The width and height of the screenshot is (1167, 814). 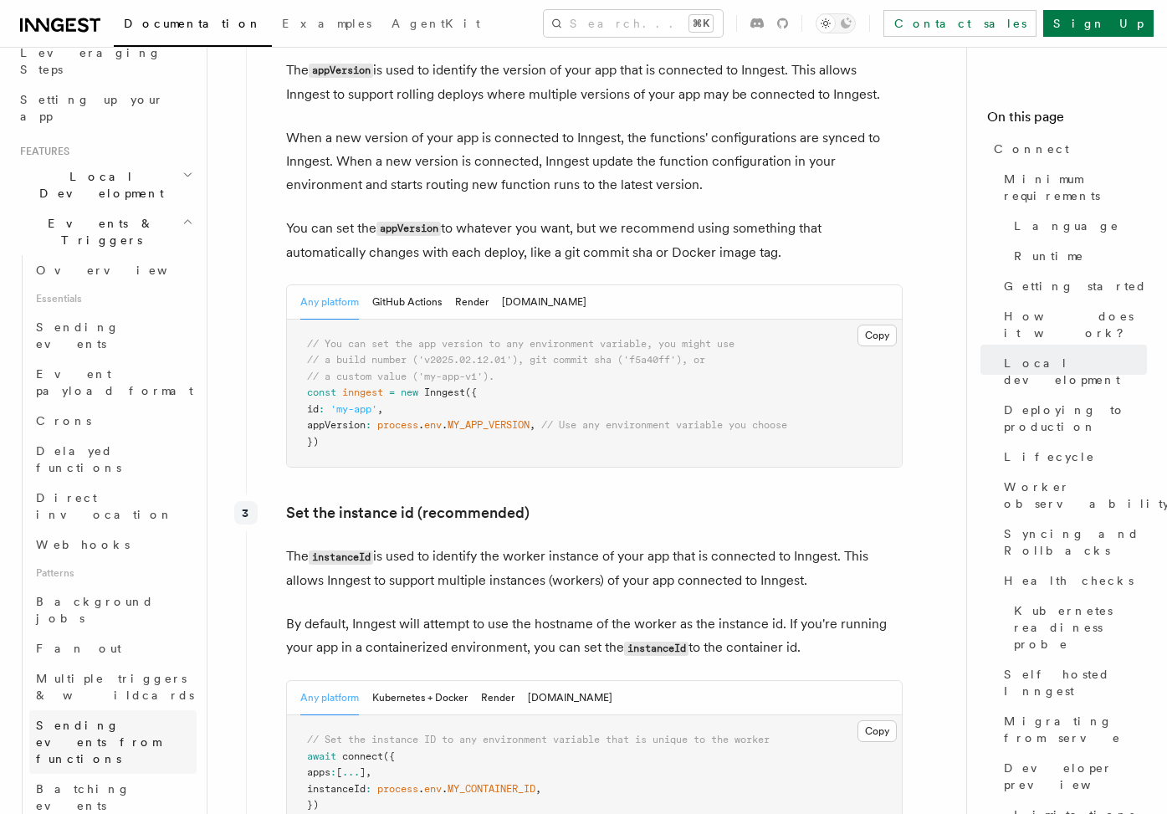 I want to click on a: Sending events, so click(x=113, y=335).